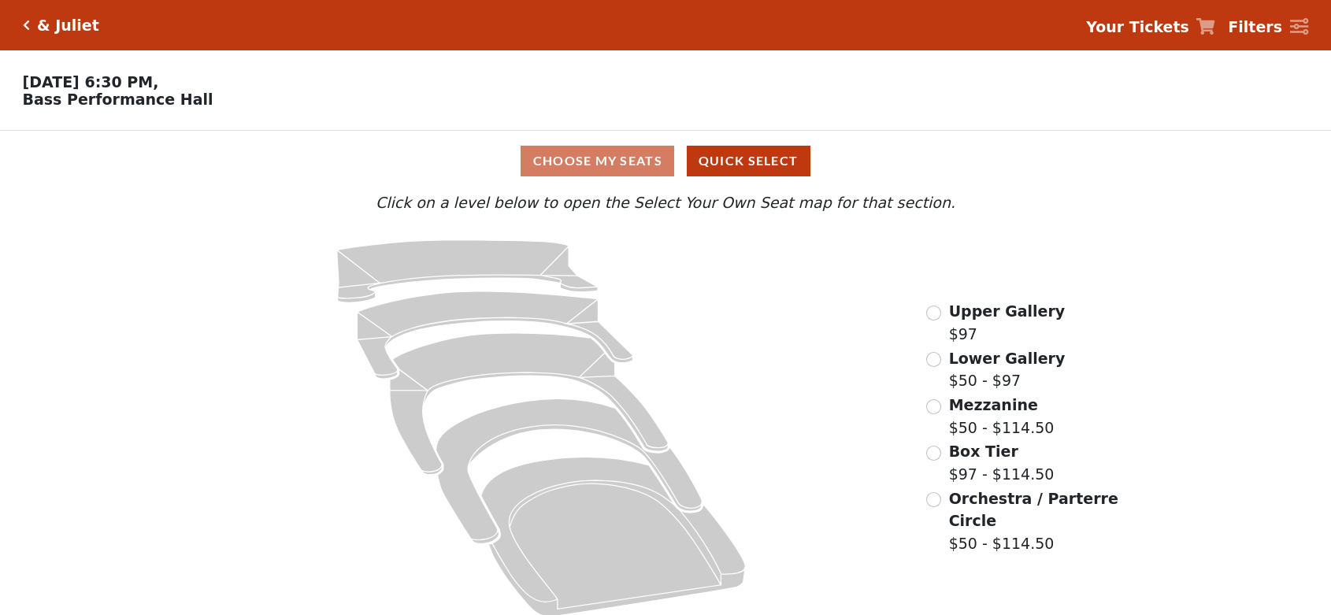  I want to click on button: Quick Select, so click(748, 161).